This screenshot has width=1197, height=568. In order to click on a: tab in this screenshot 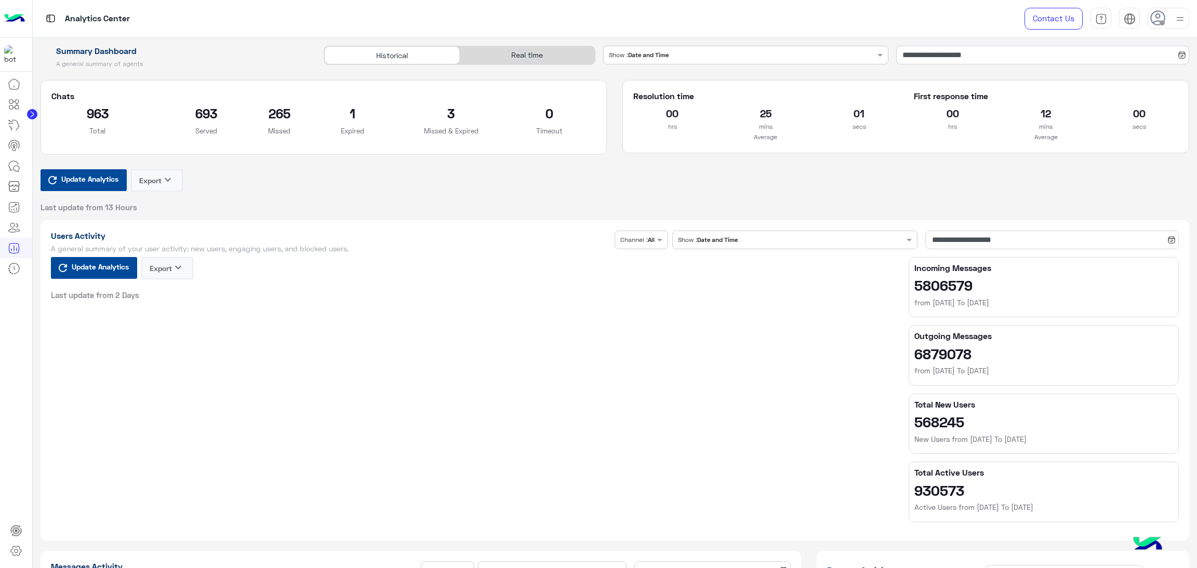, I will do `click(1101, 19)`.